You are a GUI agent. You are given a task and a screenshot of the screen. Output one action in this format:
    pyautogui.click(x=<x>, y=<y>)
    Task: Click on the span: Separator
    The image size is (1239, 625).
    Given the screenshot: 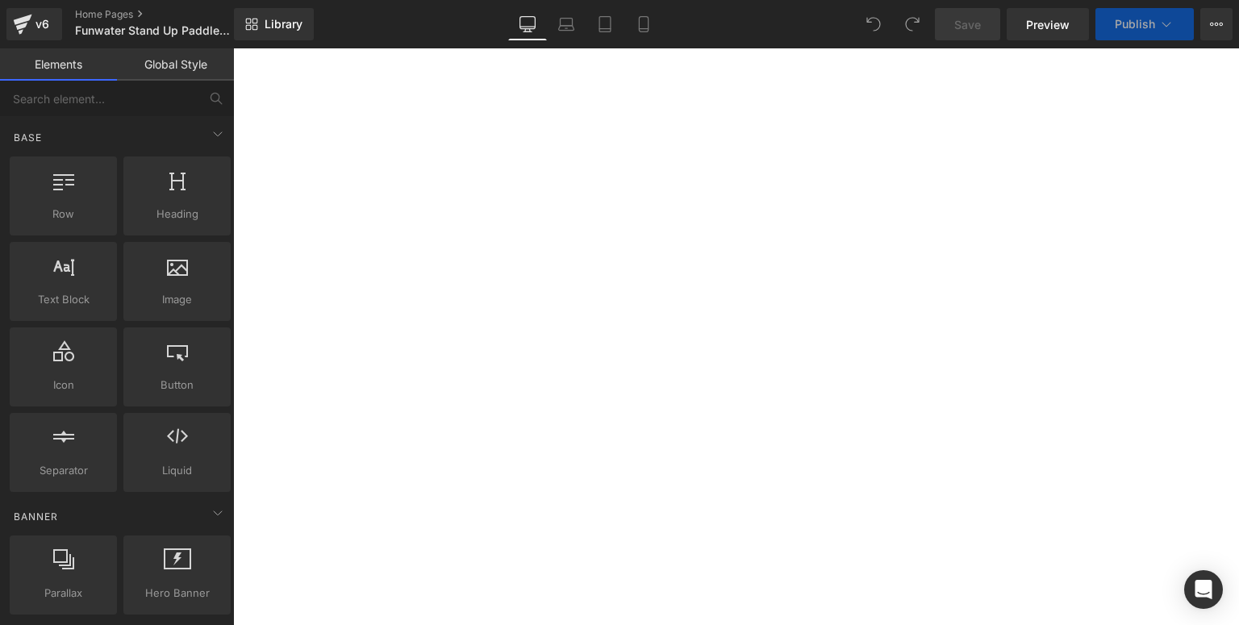 What is the action you would take?
    pyautogui.click(x=63, y=470)
    